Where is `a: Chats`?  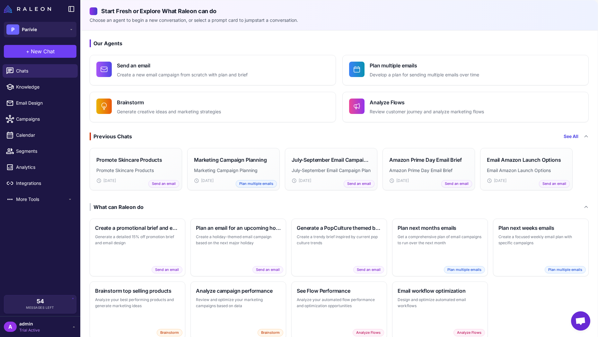 a: Chats is located at coordinates (40, 71).